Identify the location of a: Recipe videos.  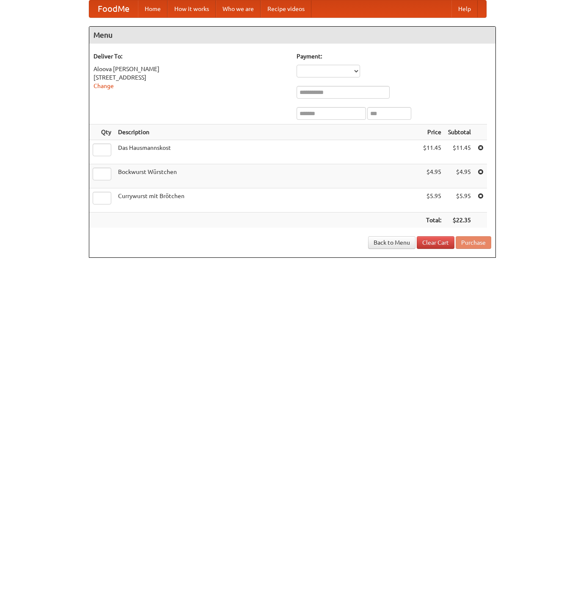
(286, 9).